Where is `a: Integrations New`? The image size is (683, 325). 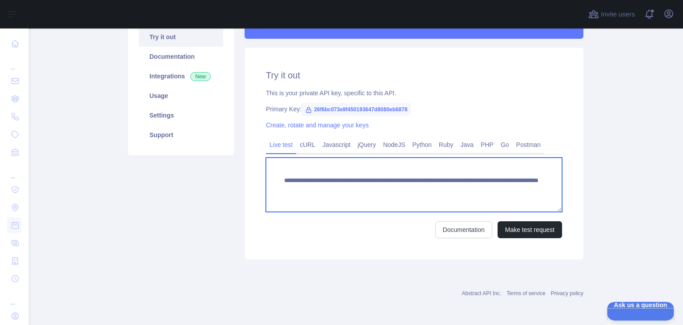
a: Integrations New is located at coordinates (181, 76).